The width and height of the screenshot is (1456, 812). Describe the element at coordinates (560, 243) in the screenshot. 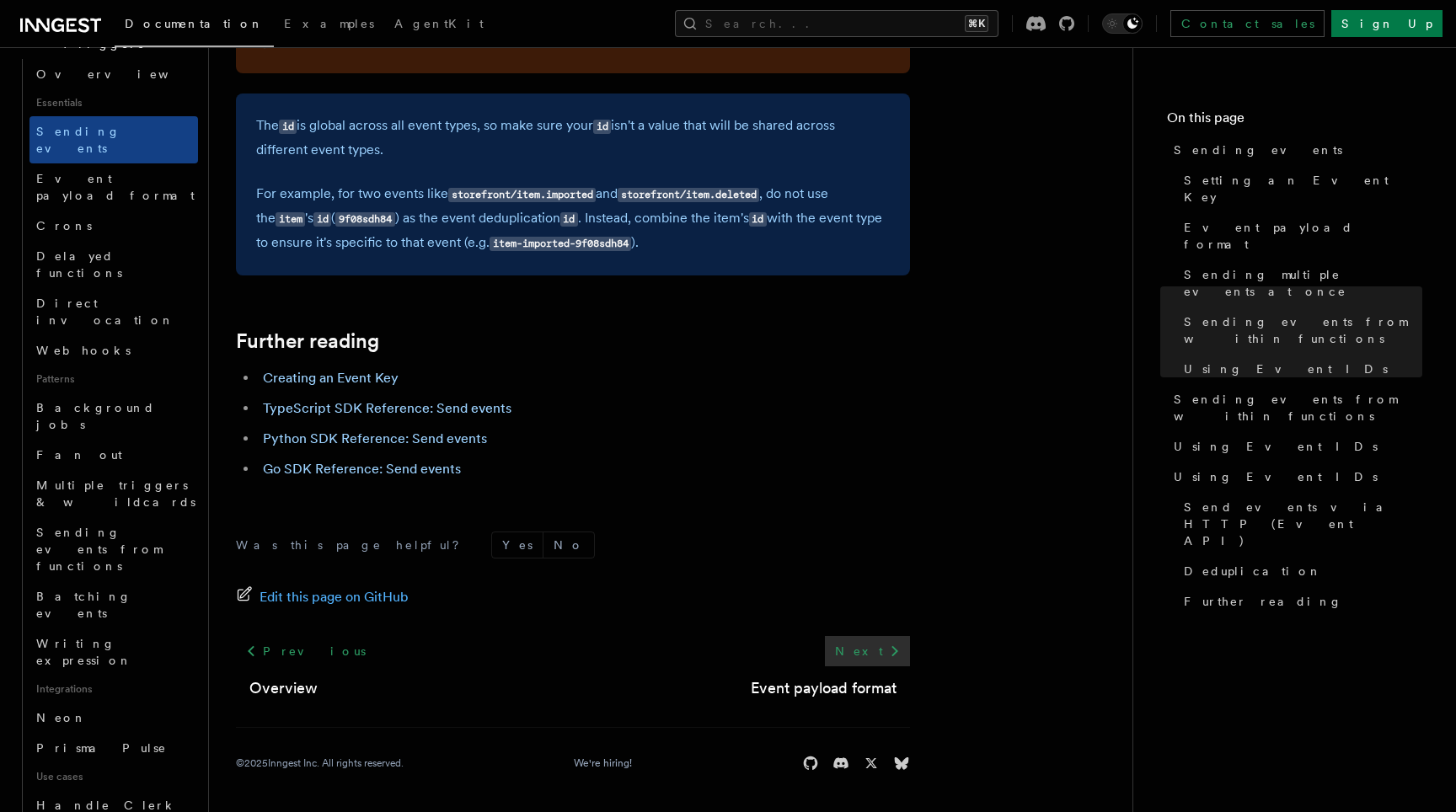

I see `code: item-imported-9f08sdh84` at that location.